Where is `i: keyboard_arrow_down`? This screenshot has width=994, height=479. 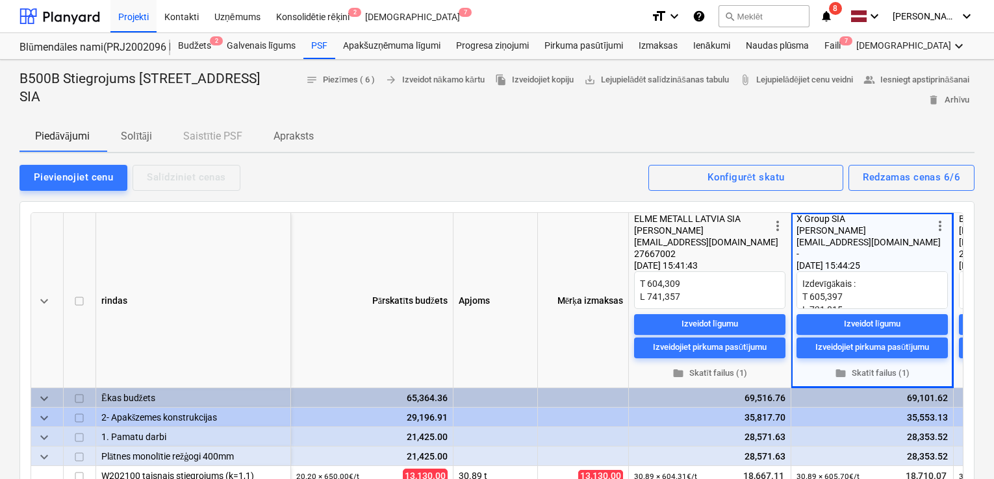
i: keyboard_arrow_down is located at coordinates (959, 46).